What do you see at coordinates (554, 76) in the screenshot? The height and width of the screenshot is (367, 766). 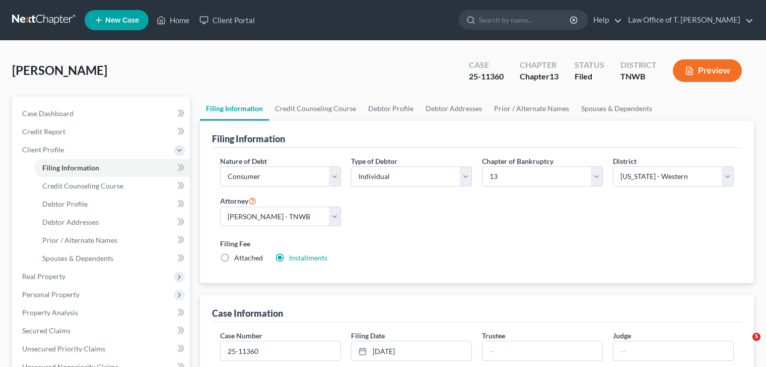 I see `span: 13` at bounding box center [554, 76].